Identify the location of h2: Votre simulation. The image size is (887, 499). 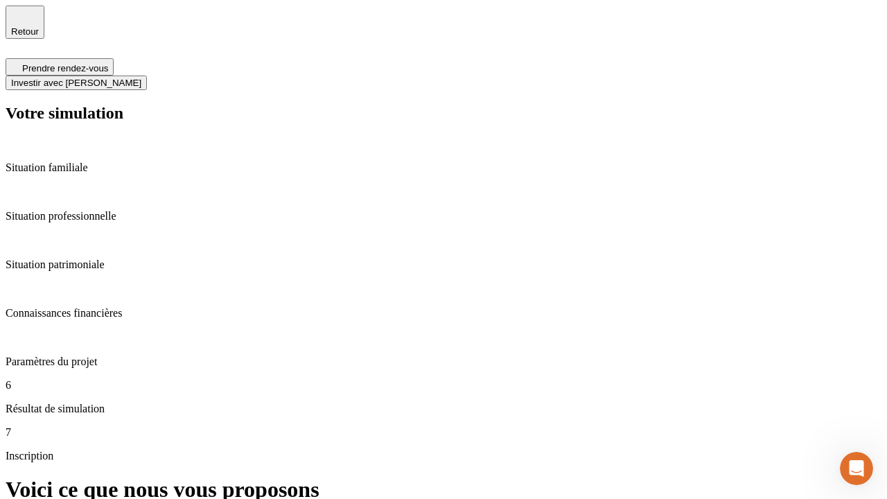
(444, 113).